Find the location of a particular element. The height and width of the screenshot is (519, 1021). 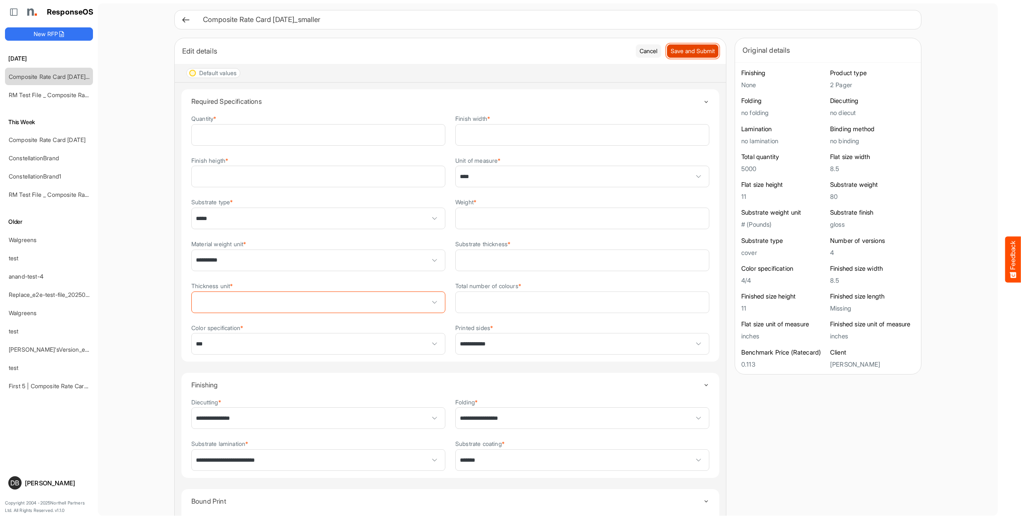

button: Save and Submit Progress is located at coordinates (693, 51).